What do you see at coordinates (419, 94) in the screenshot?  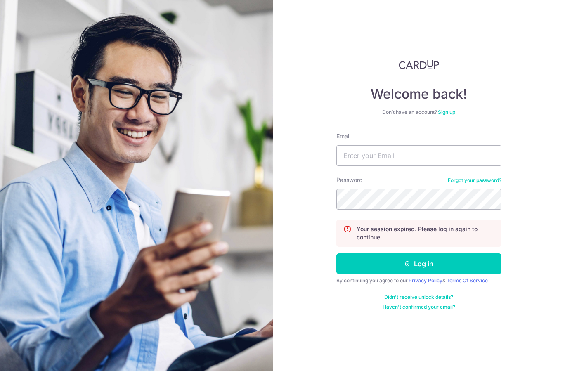 I see `h4: Welcome back!` at bounding box center [419, 94].